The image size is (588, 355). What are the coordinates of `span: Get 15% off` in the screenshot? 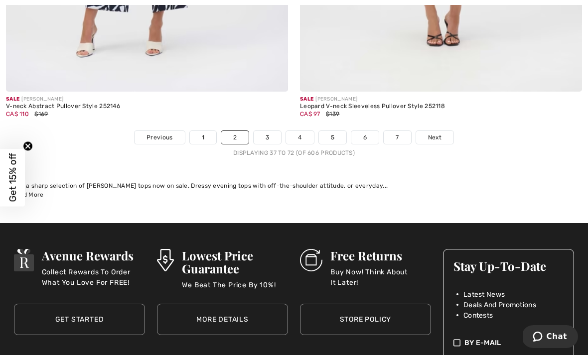 It's located at (12, 178).